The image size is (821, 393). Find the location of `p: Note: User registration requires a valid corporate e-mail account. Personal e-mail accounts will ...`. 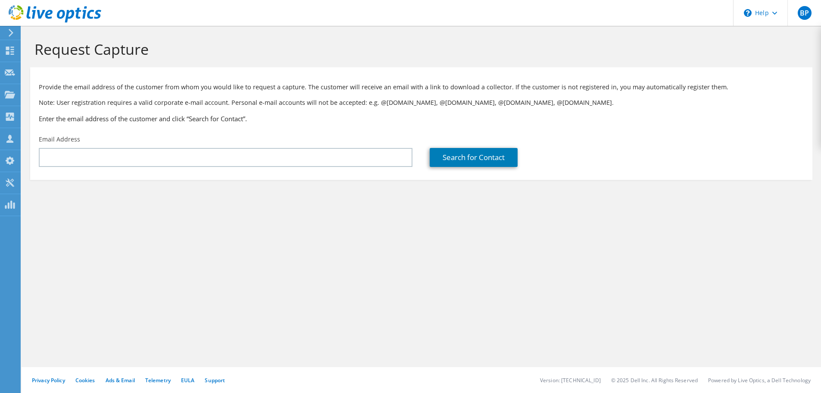

p: Note: User registration requires a valid corporate e-mail account. Personal e-mail accounts will ... is located at coordinates (421, 103).